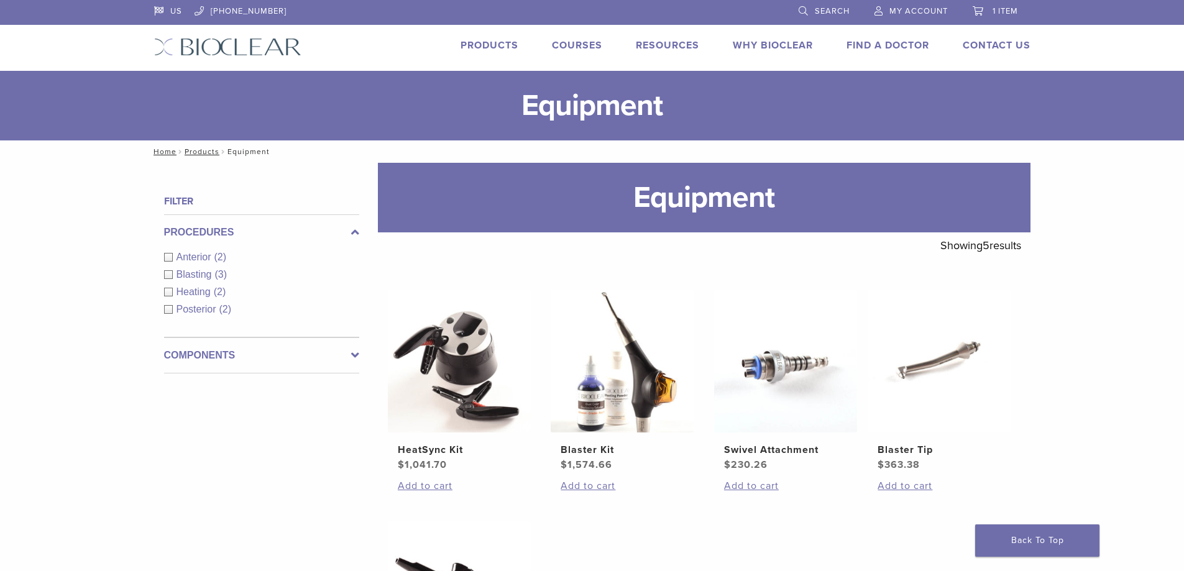 This screenshot has width=1184, height=571. I want to click on span: Posterior, so click(198, 309).